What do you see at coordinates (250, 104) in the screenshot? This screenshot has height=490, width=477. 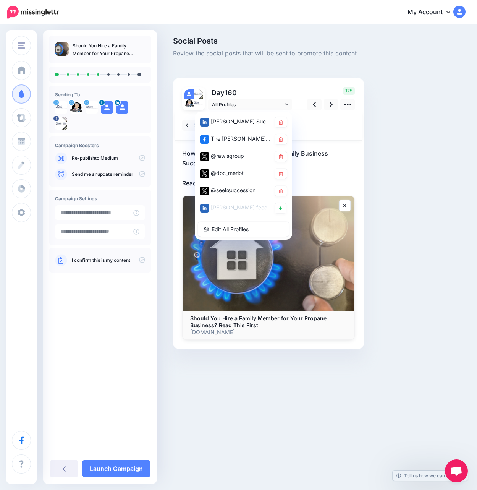 I see `a: All Profiles` at bounding box center [250, 104].